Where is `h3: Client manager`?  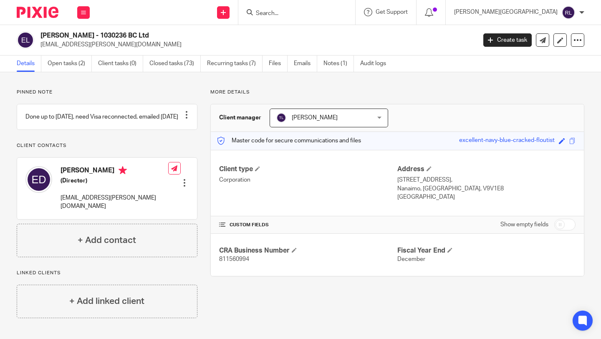 h3: Client manager is located at coordinates (240, 118).